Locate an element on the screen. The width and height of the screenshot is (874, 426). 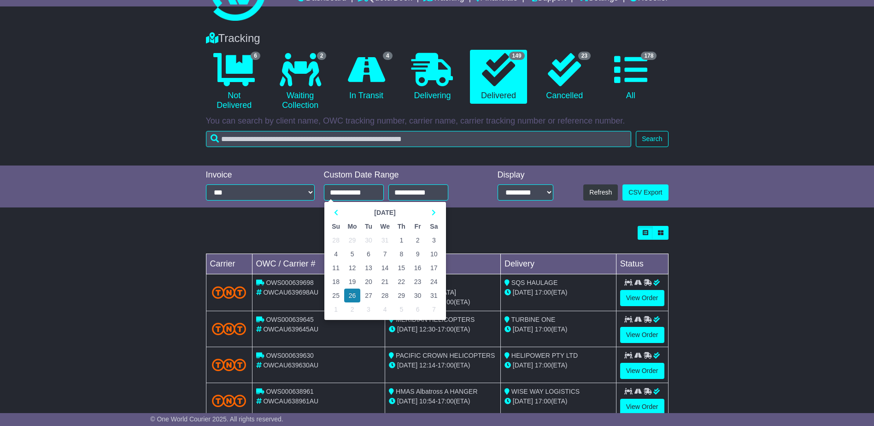
td: 20 is located at coordinates (368, 282).